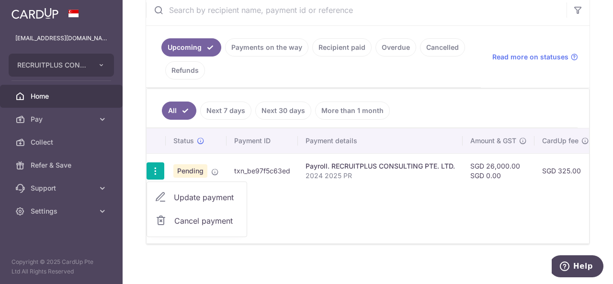 This screenshot has height=284, width=613. Describe the element at coordinates (62, 211) in the screenshot. I see `span: Settings` at that location.